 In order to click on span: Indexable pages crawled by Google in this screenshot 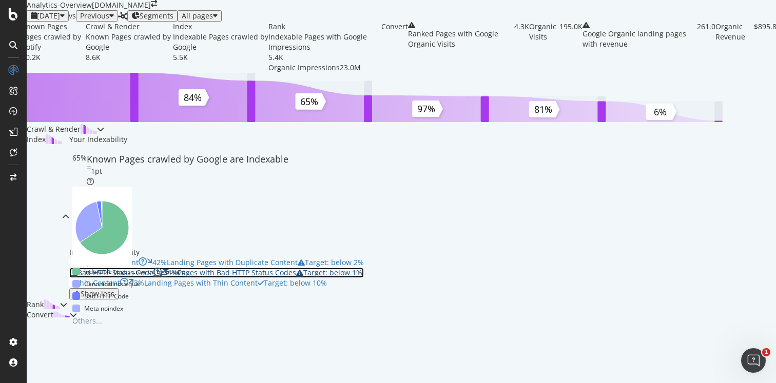, I will do `click(134, 272)`.